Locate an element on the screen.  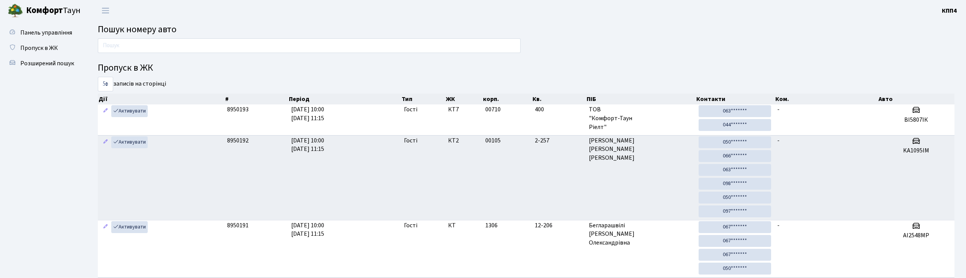
span: 00105 is located at coordinates (493, 140).